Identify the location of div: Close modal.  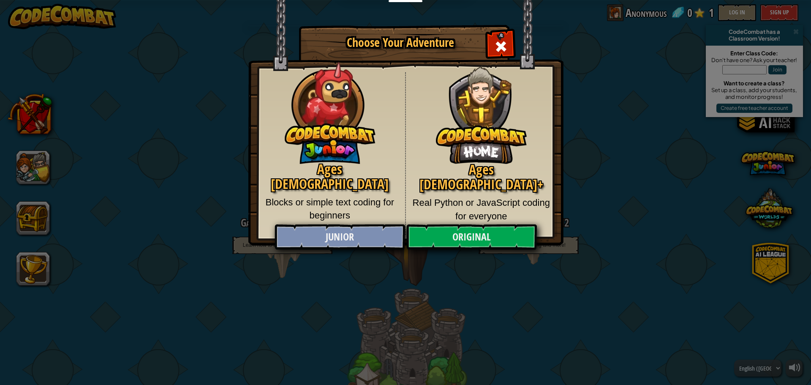
(500, 45).